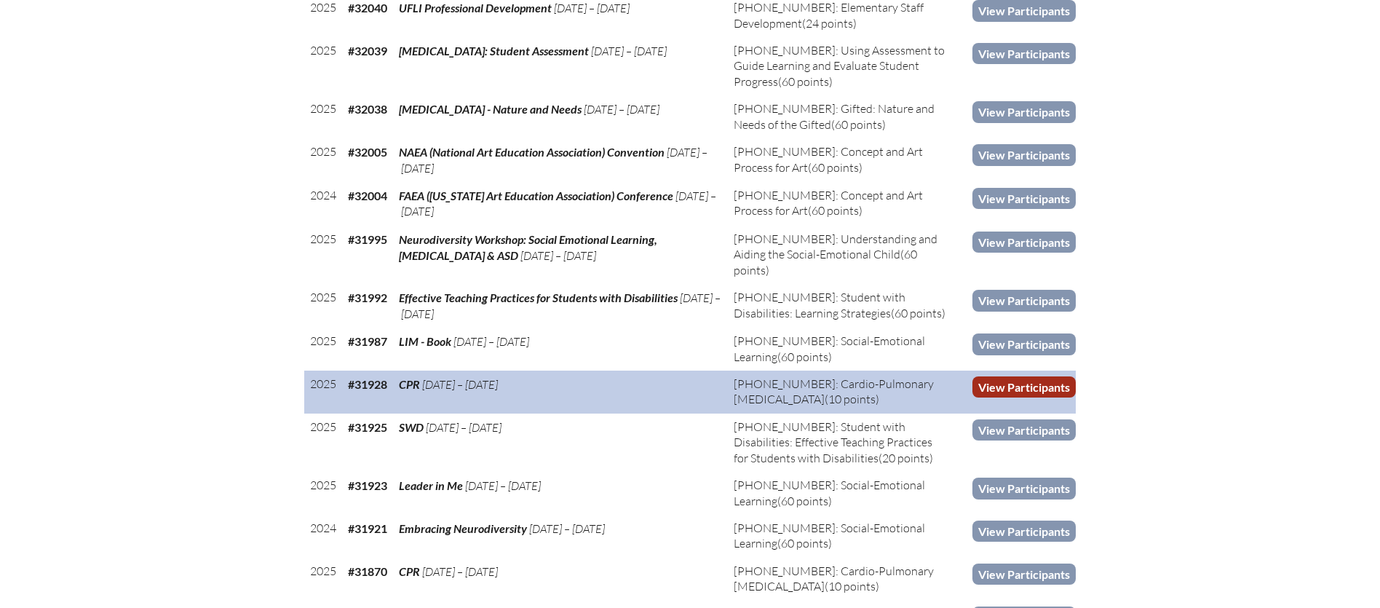 The image size is (1380, 608). I want to click on b: #31870, so click(368, 571).